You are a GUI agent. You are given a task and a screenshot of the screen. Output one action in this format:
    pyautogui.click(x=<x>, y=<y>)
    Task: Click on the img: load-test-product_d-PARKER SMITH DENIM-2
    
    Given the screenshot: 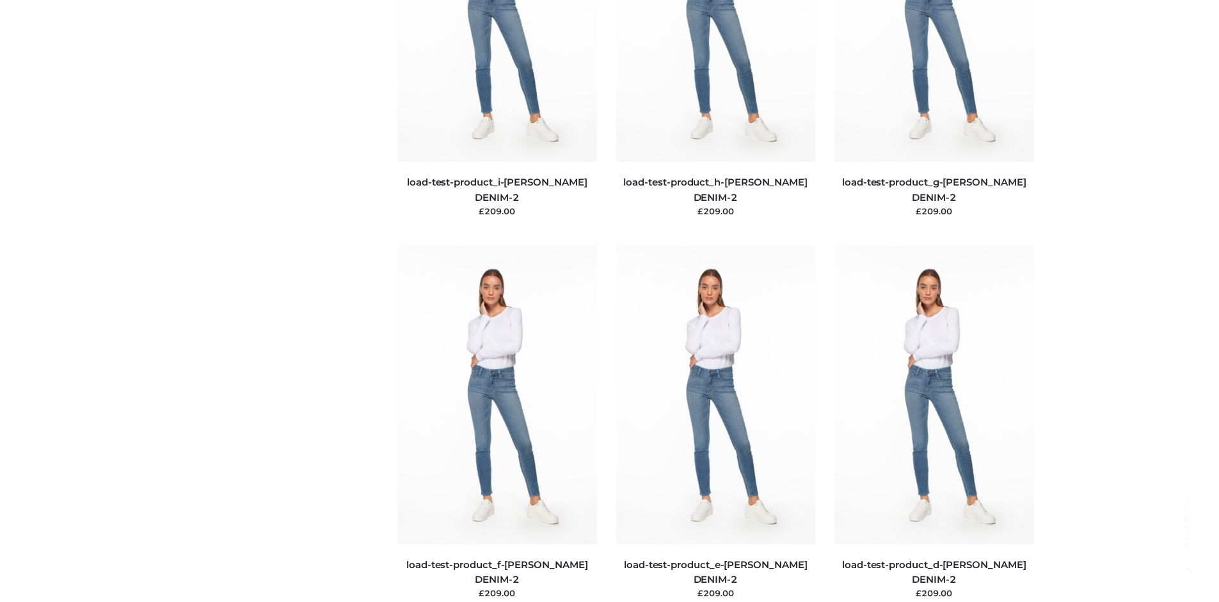 What is the action you would take?
    pyautogui.click(x=934, y=394)
    